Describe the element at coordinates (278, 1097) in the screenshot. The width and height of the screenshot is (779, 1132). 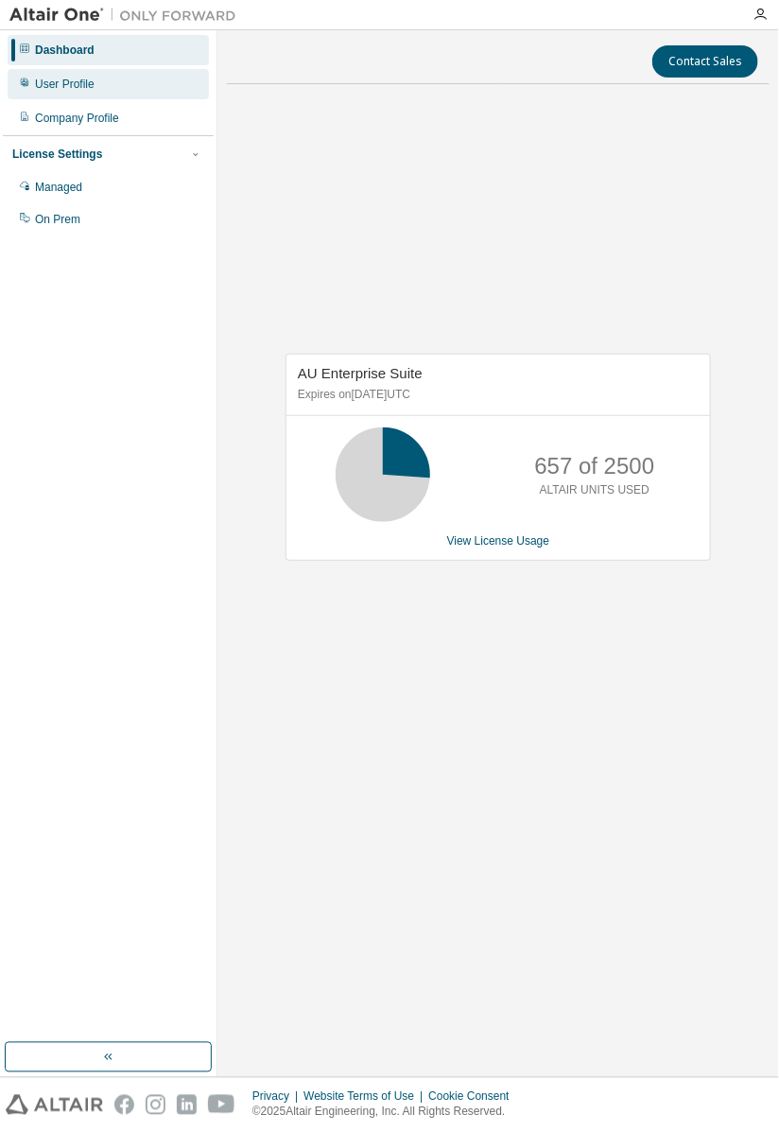
I see `div: Privacy` at that location.